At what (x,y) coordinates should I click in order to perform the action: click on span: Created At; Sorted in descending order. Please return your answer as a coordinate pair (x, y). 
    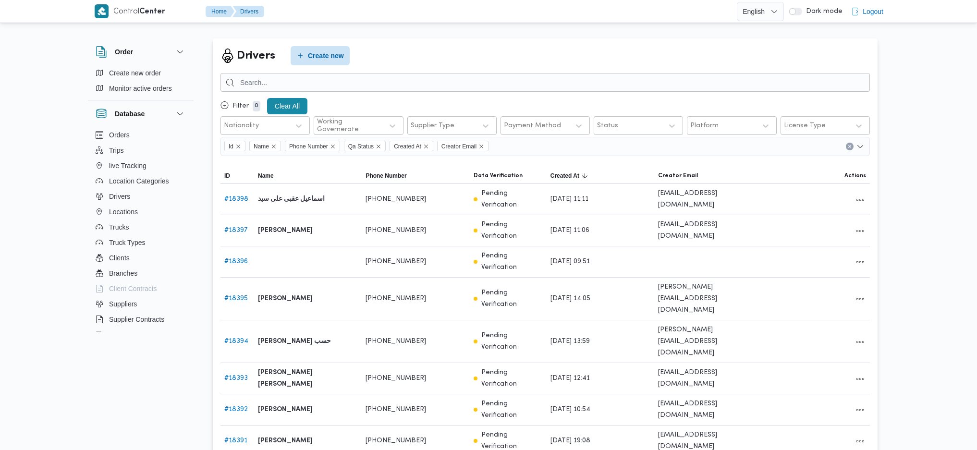
    Looking at the image, I should click on (565, 176).